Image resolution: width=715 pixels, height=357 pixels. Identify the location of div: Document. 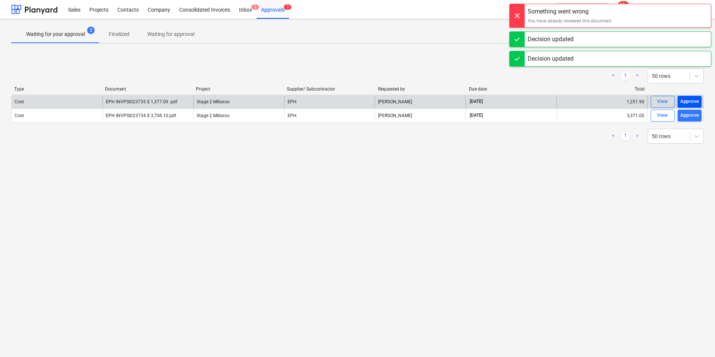
(147, 89).